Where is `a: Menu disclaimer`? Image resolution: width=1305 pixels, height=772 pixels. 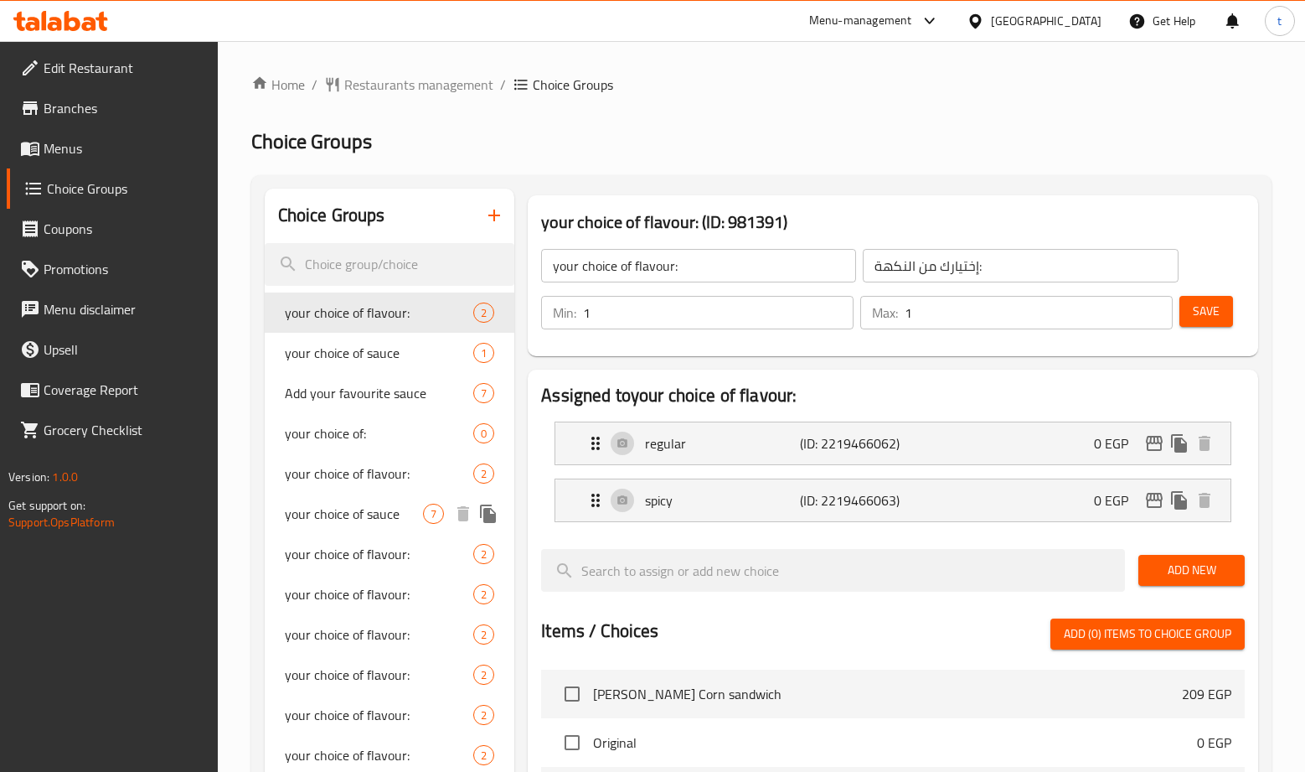 a: Menu disclaimer is located at coordinates (112, 309).